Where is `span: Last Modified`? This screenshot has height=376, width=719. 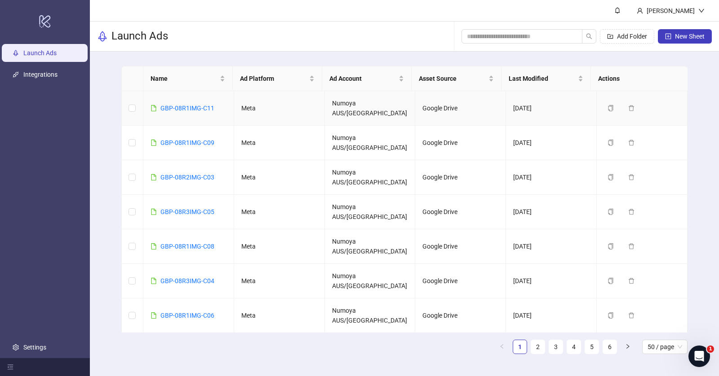
span: Last Modified is located at coordinates (542, 79).